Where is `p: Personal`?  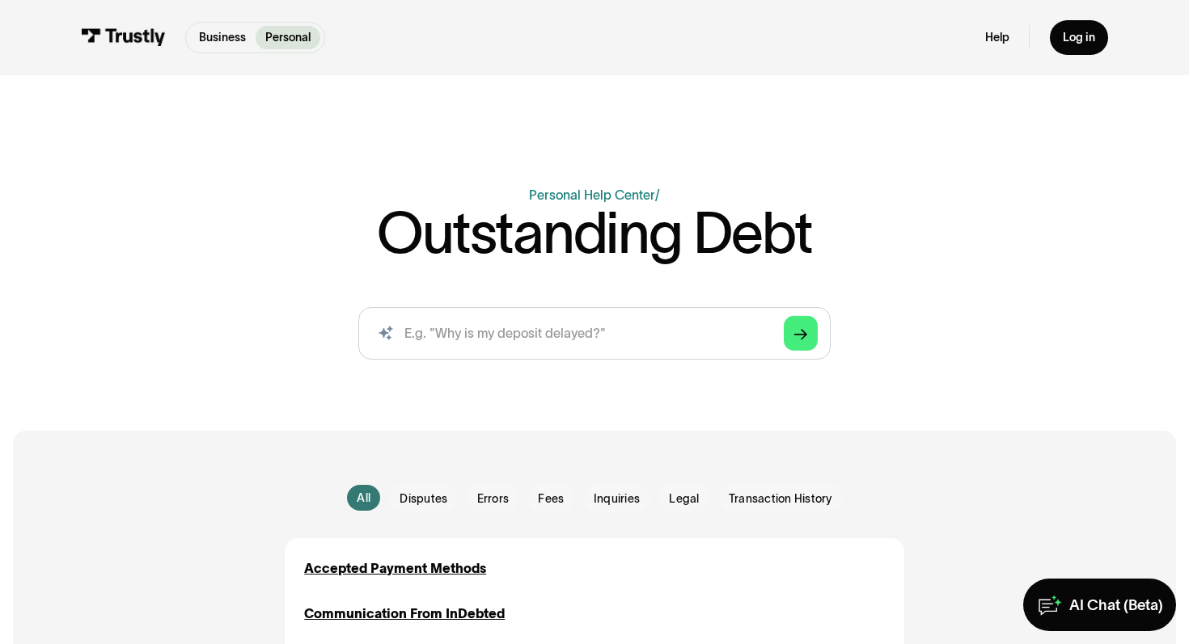
p: Personal is located at coordinates (288, 37).